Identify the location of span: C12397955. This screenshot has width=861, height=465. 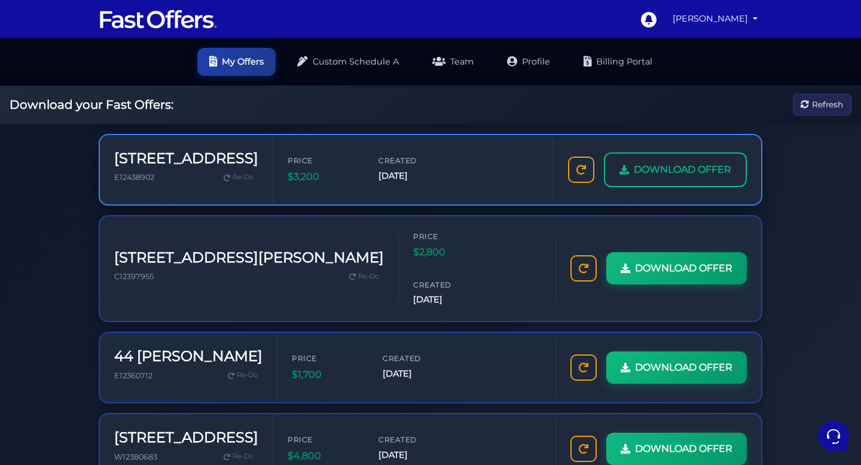
(134, 276).